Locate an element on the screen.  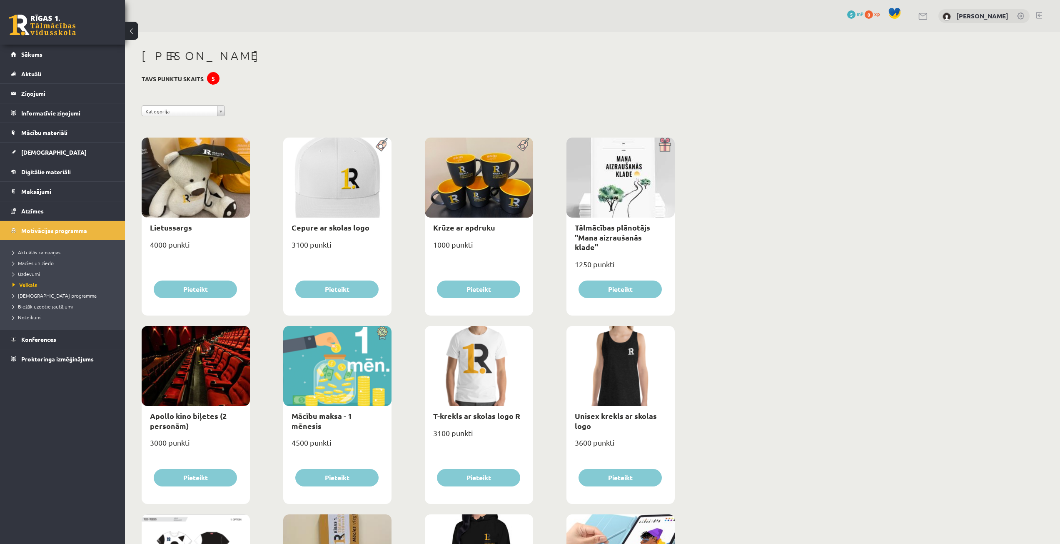
span: Kategorija is located at coordinates (180, 111).